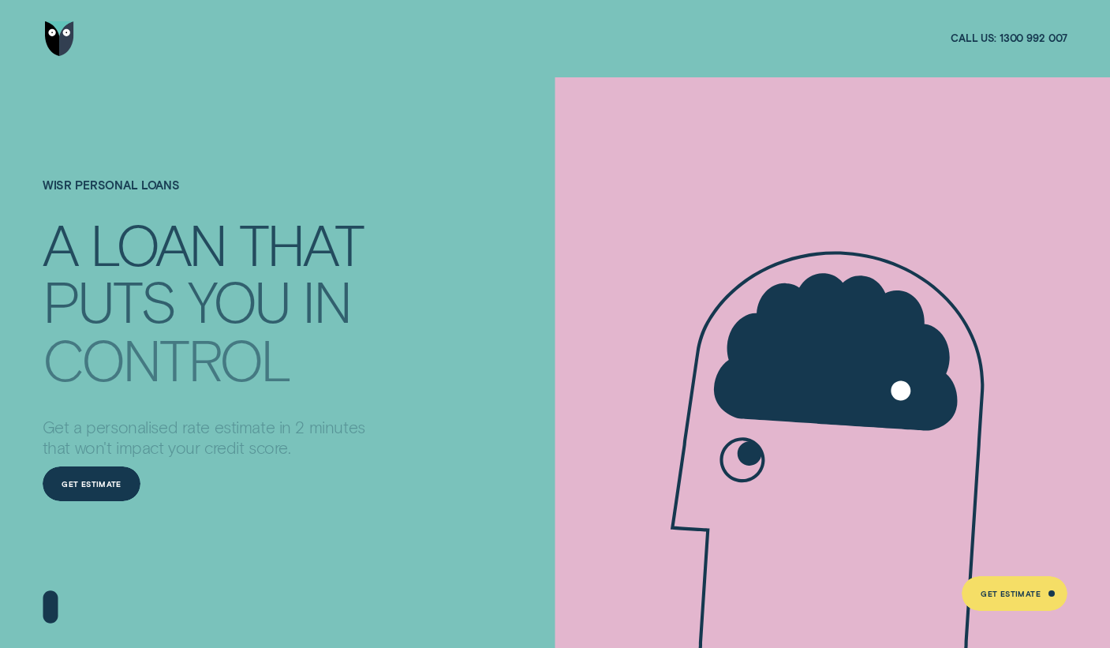 The height and width of the screenshot is (648, 1110). Describe the element at coordinates (1009, 38) in the screenshot. I see `a: Call us:1300 992 007` at that location.